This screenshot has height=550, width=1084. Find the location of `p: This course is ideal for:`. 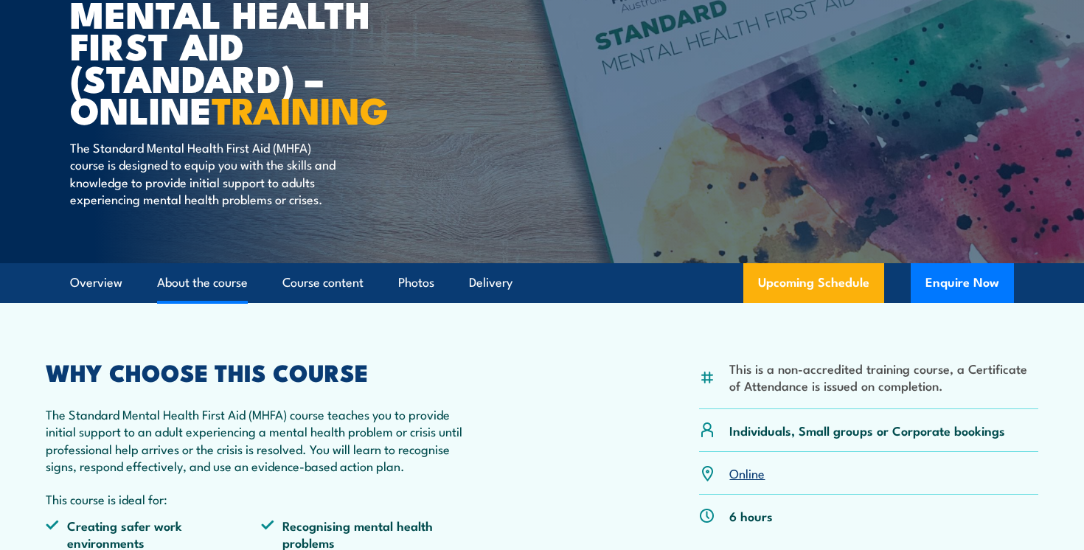

p: This course is ideal for: is located at coordinates (261, 498).